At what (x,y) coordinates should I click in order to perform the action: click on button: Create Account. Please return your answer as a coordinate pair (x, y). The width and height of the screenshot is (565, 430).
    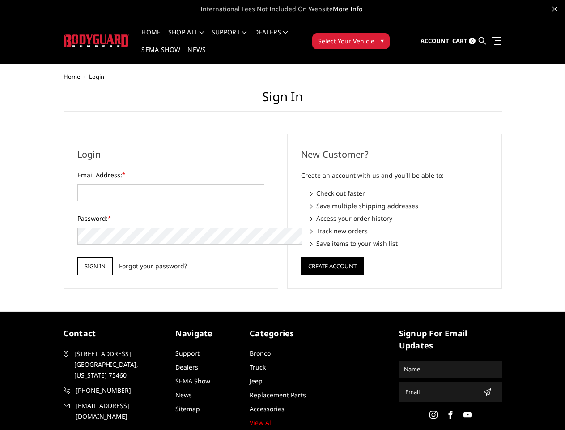
    Looking at the image, I should click on (333, 266).